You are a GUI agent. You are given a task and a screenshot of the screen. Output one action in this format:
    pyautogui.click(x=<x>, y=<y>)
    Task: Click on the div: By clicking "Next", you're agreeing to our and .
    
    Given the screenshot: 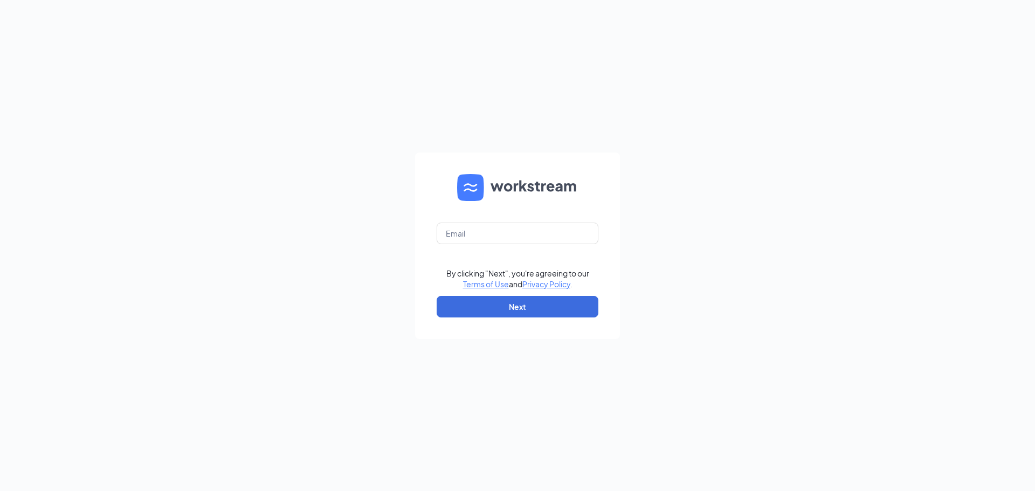 What is the action you would take?
    pyautogui.click(x=517, y=279)
    